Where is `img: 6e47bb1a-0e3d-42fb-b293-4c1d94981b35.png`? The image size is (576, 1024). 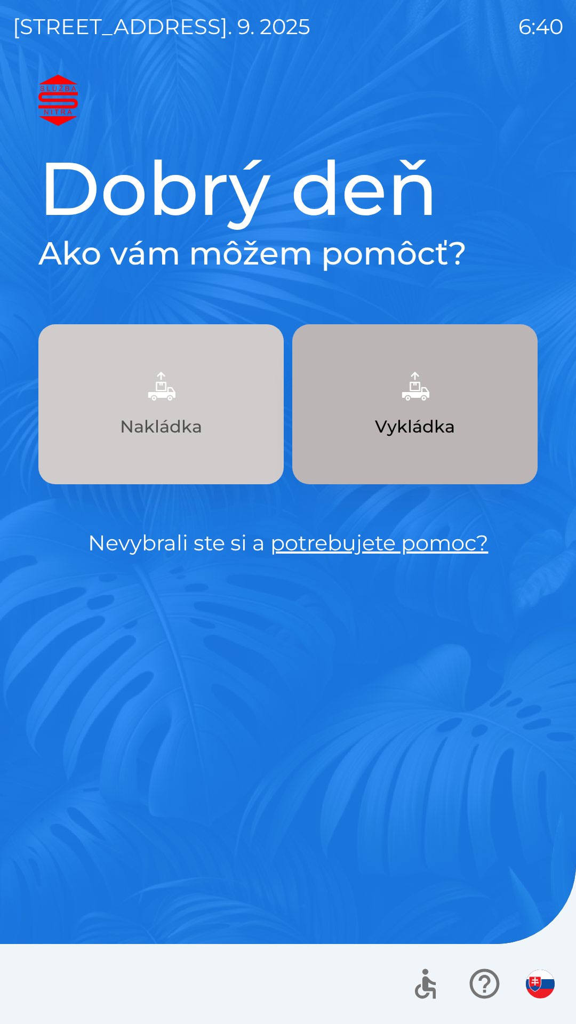
img: 6e47bb1a-0e3d-42fb-b293-4c1d94981b35.png is located at coordinates (415, 386).